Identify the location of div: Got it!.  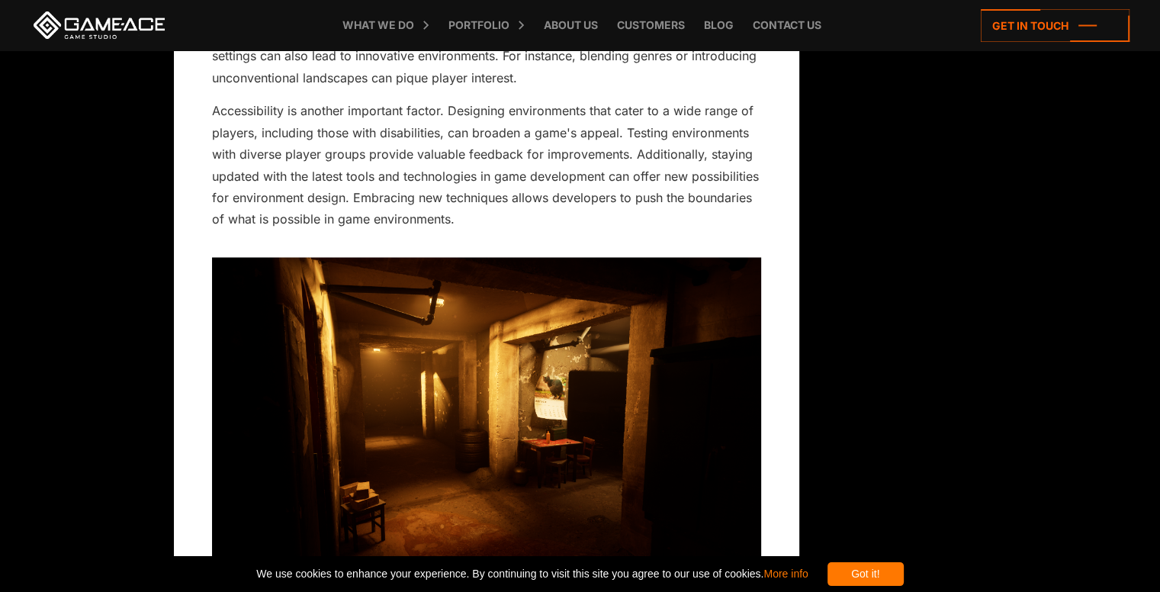
(865, 573).